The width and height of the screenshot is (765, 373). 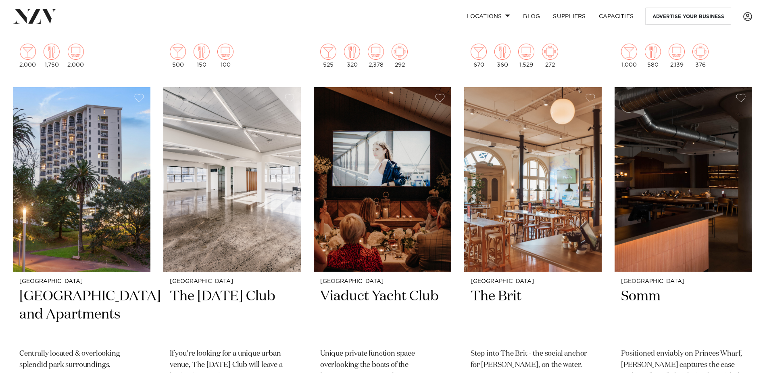 I want to click on p: Centrally located & overlooking splendid park surroundings., so click(x=81, y=359).